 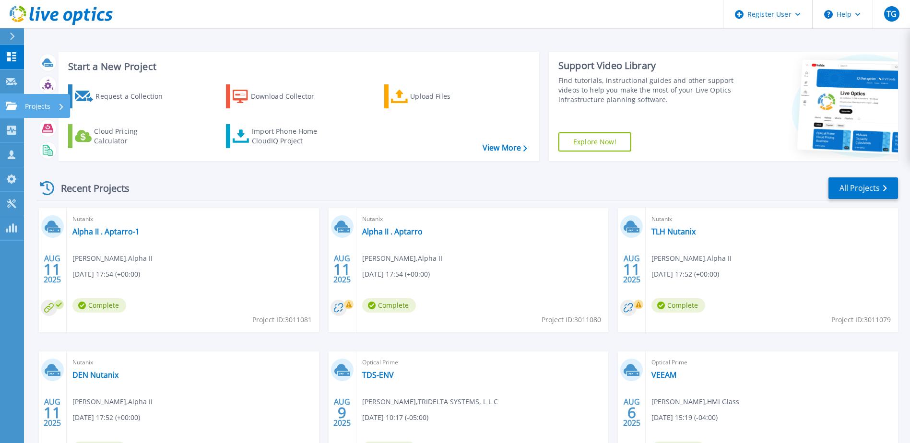 I want to click on span: 9, so click(x=342, y=412).